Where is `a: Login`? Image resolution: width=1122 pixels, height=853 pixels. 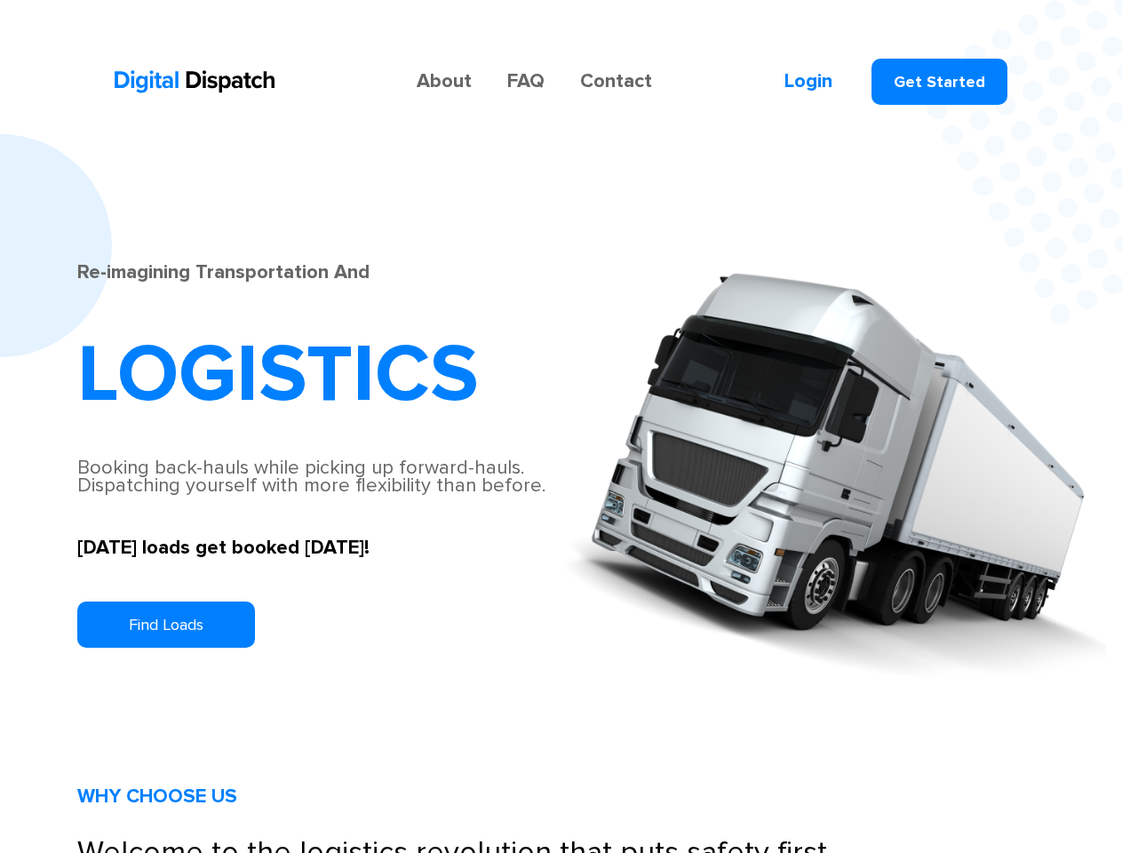
a: Login is located at coordinates (808, 81).